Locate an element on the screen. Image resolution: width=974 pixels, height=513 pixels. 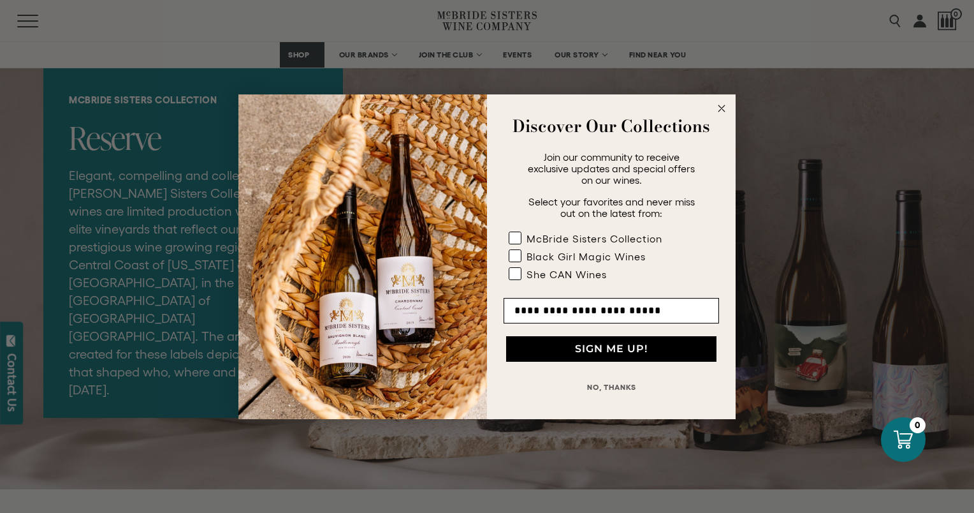
div: McBride Sisters Collection is located at coordinates (594, 238).